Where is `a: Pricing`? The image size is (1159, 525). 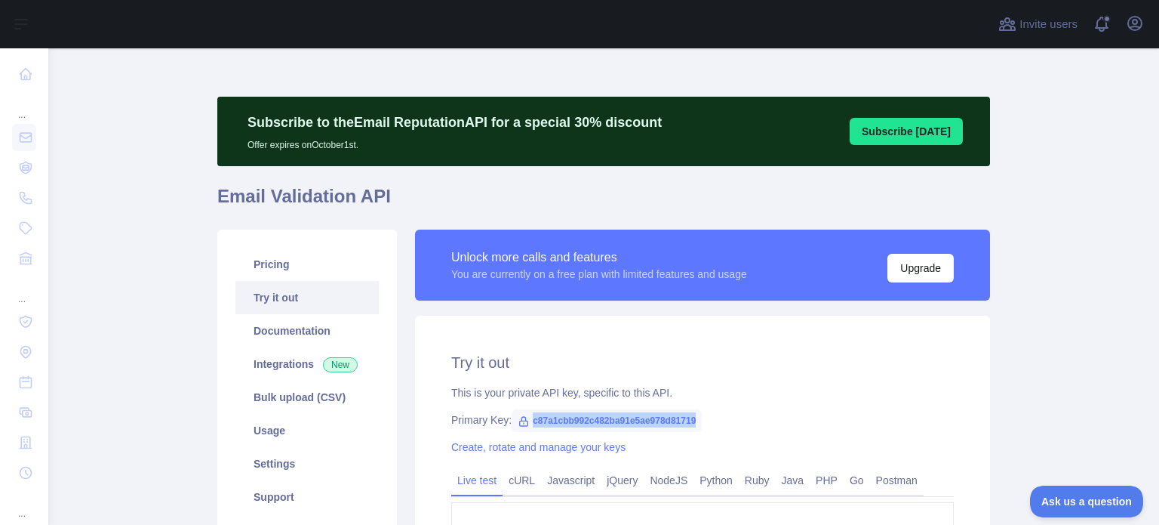
a: Pricing is located at coordinates (307, 264).